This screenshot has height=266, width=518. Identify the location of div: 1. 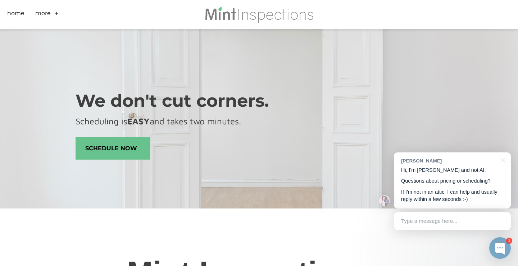
(509, 241).